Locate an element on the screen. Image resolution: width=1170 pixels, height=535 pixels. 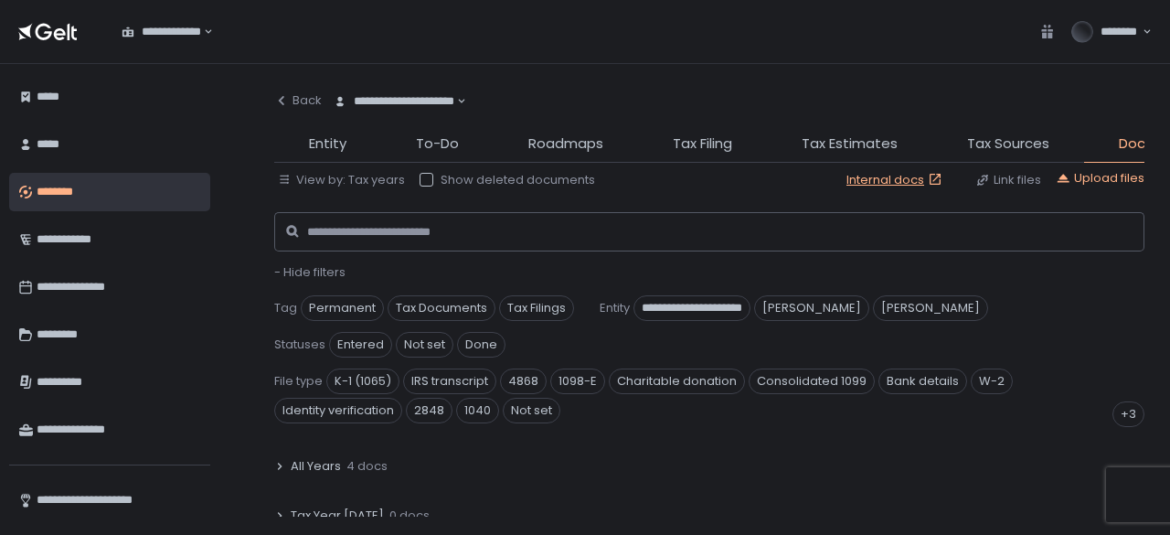
div: Back is located at coordinates (298, 101).